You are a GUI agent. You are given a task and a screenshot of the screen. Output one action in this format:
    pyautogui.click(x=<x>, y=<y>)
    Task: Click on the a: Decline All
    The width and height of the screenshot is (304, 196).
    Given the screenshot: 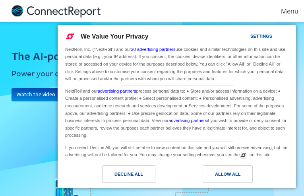 What is the action you would take?
    pyautogui.click(x=120, y=176)
    